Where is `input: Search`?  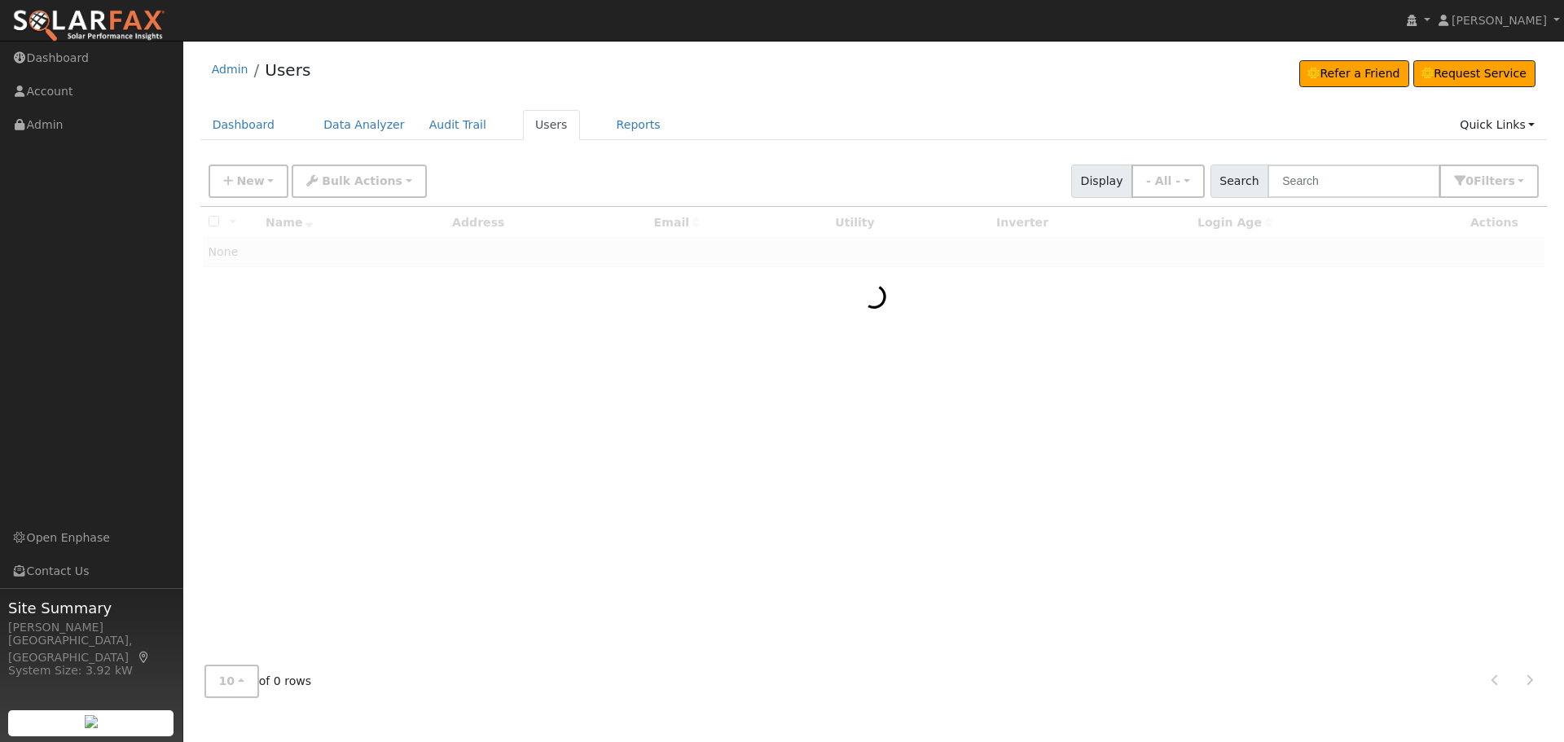 input: Search is located at coordinates (1354, 181).